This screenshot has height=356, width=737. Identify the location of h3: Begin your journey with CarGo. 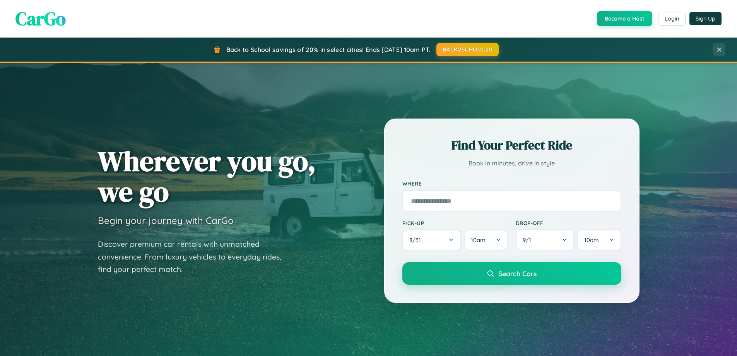
(166, 220).